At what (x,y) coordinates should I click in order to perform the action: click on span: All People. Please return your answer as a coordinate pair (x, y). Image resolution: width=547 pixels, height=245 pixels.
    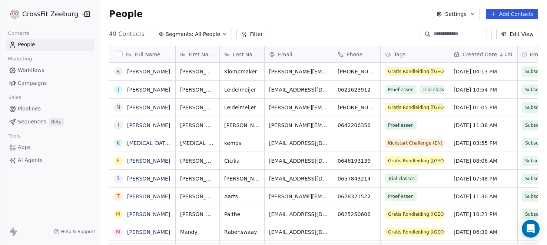
    Looking at the image, I should click on (207, 34).